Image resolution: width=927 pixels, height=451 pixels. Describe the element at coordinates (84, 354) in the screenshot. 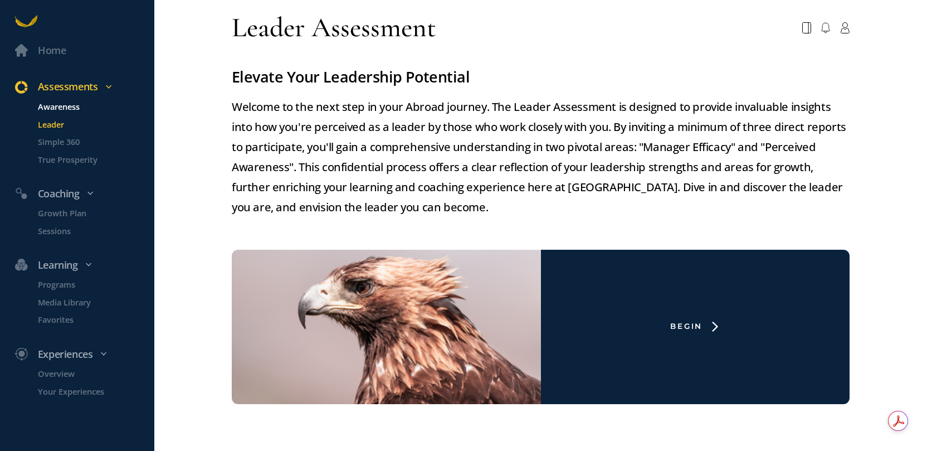

I see `div: Experiences` at that location.